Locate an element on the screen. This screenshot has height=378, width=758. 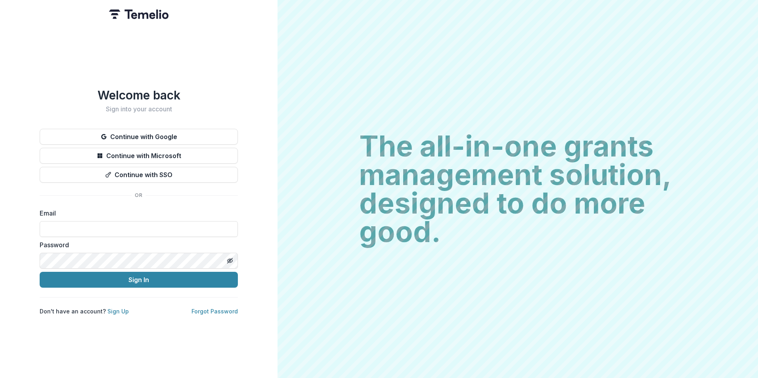
label: Email is located at coordinates (136, 213).